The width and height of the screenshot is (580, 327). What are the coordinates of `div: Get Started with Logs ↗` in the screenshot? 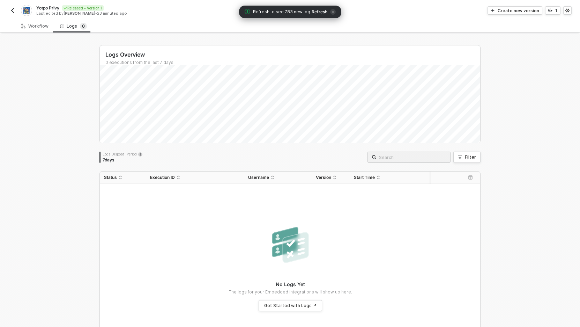 It's located at (290, 305).